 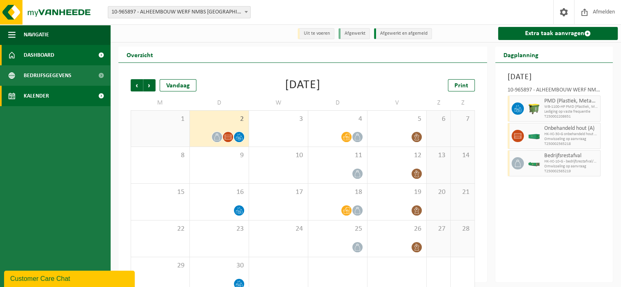 What do you see at coordinates (178, 85) in the screenshot?
I see `div: Vandaag` at bounding box center [178, 85].